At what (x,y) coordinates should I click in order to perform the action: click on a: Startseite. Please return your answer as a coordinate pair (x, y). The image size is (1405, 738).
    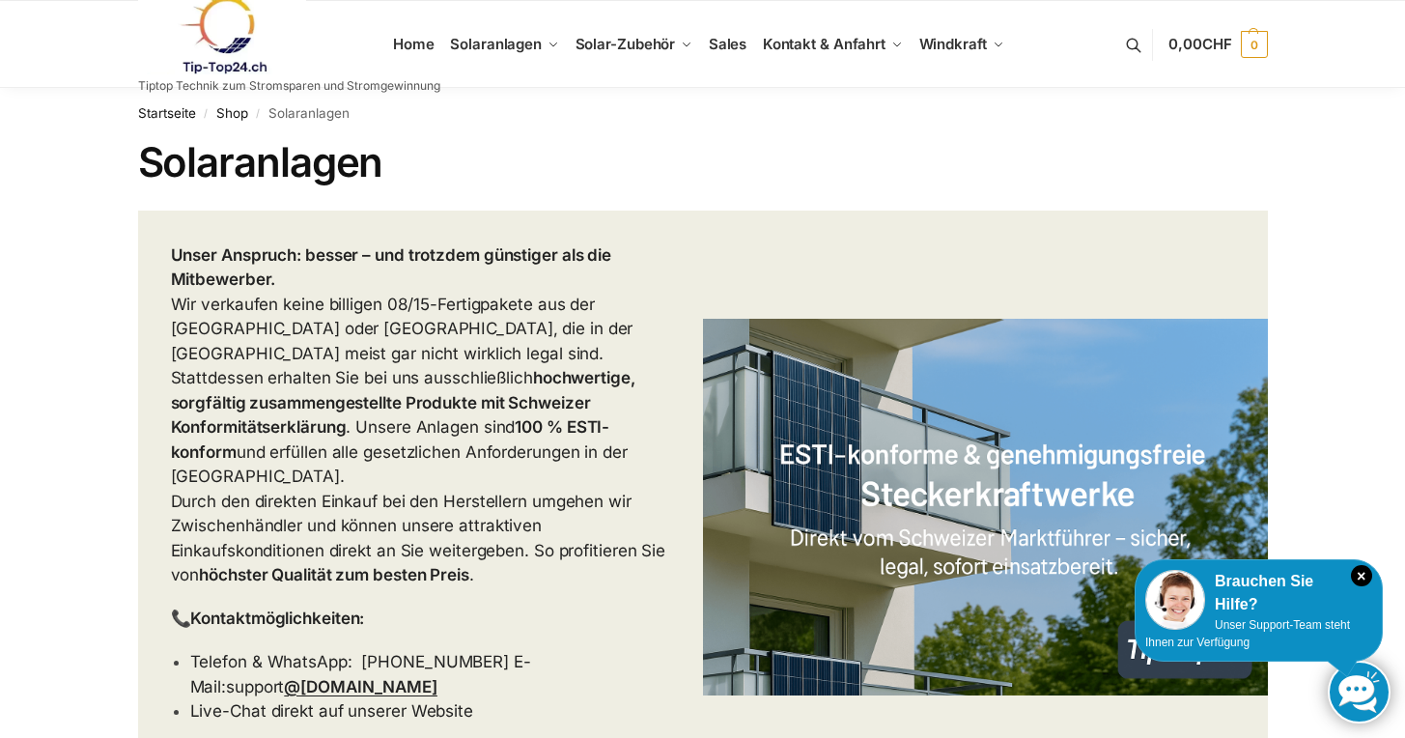
    Looking at the image, I should click on (167, 113).